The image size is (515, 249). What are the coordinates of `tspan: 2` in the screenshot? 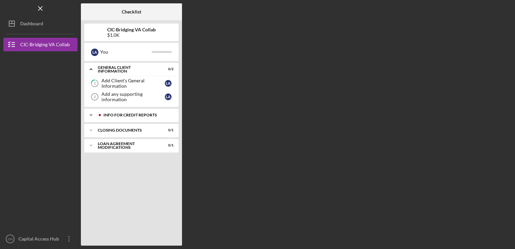 It's located at (95, 97).